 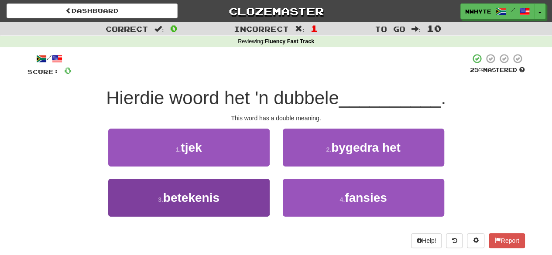 I want to click on span: Correct, so click(x=127, y=29).